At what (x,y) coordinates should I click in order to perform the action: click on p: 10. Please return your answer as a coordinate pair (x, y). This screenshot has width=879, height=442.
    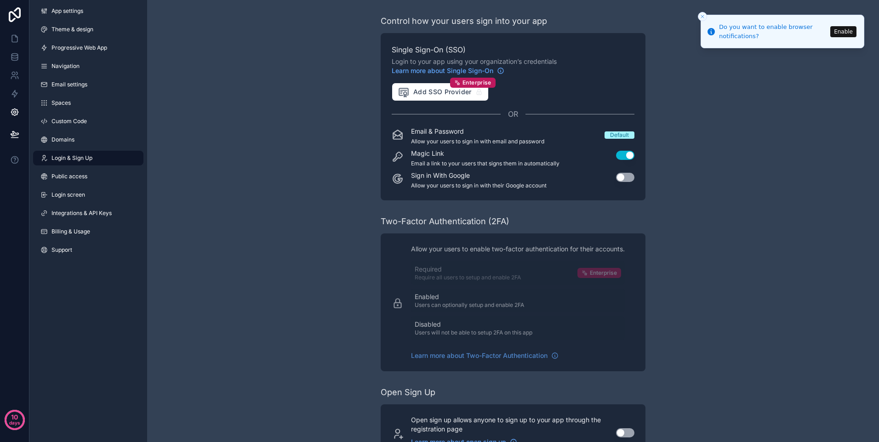
    Looking at the image, I should click on (14, 418).